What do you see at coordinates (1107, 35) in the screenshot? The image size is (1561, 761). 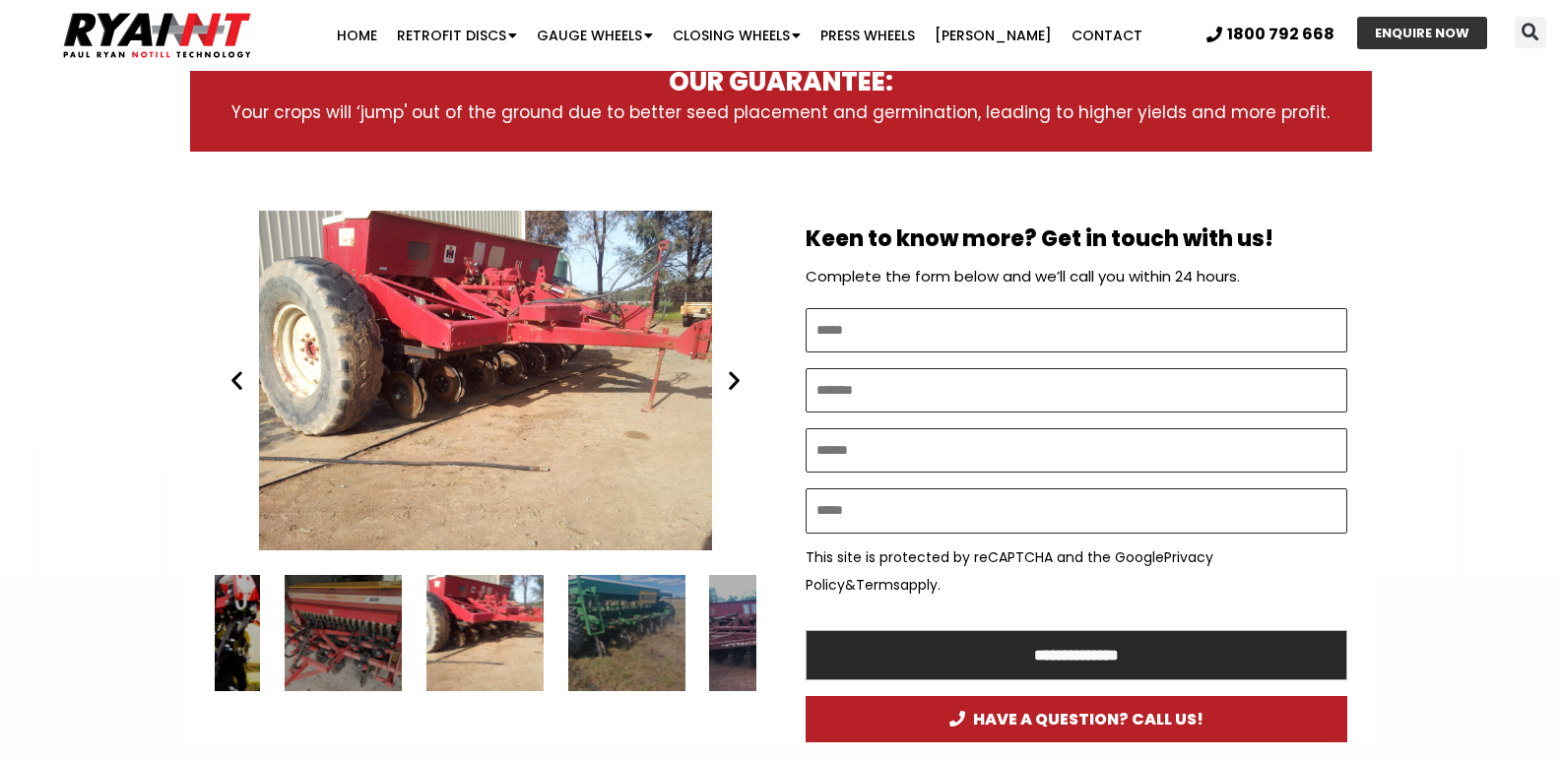 I see `a: Contact` at bounding box center [1107, 35].